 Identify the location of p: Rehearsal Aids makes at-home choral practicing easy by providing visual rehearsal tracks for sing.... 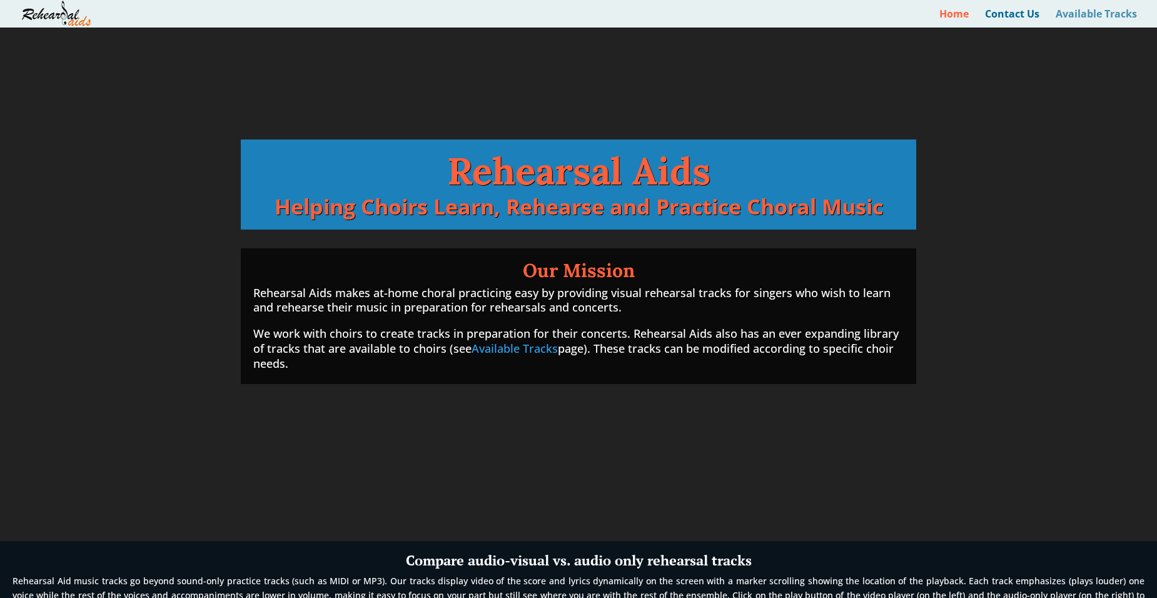
(579, 306).